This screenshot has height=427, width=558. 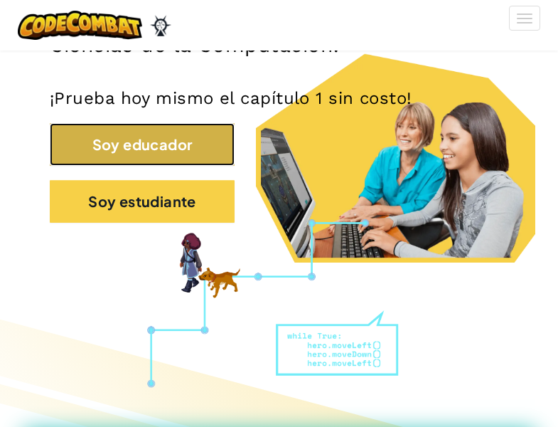 What do you see at coordinates (80, 25) in the screenshot?
I see `a: CodeCombat logo` at bounding box center [80, 25].